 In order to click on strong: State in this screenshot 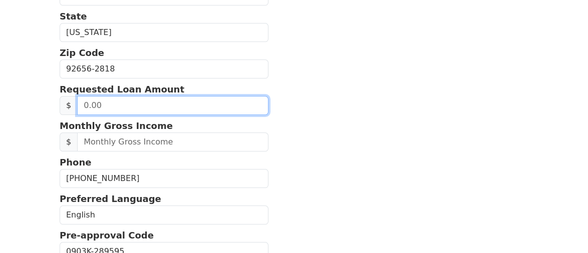, I will do `click(73, 16)`.